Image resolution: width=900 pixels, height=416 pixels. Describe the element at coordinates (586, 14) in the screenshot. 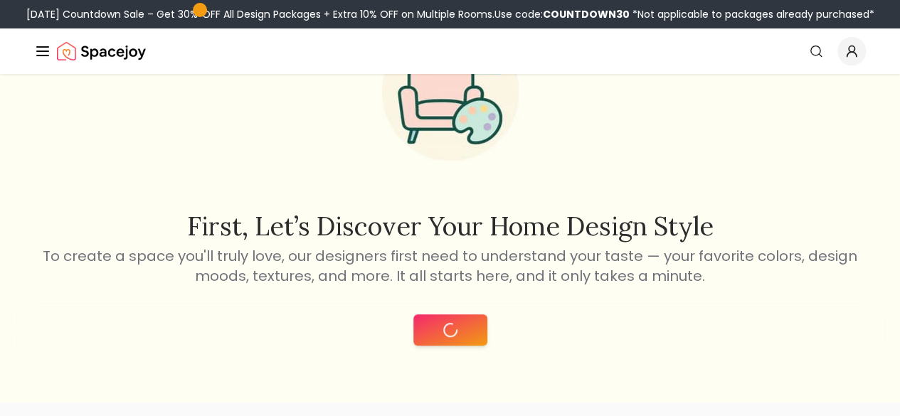

I see `b: COUNTDOWN30` at that location.